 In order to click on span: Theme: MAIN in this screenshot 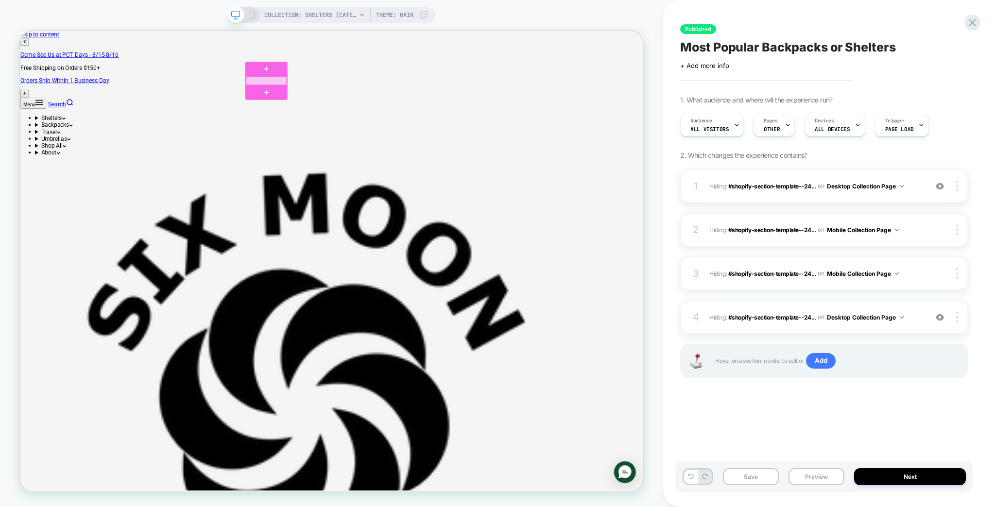, I will do `click(394, 15)`.